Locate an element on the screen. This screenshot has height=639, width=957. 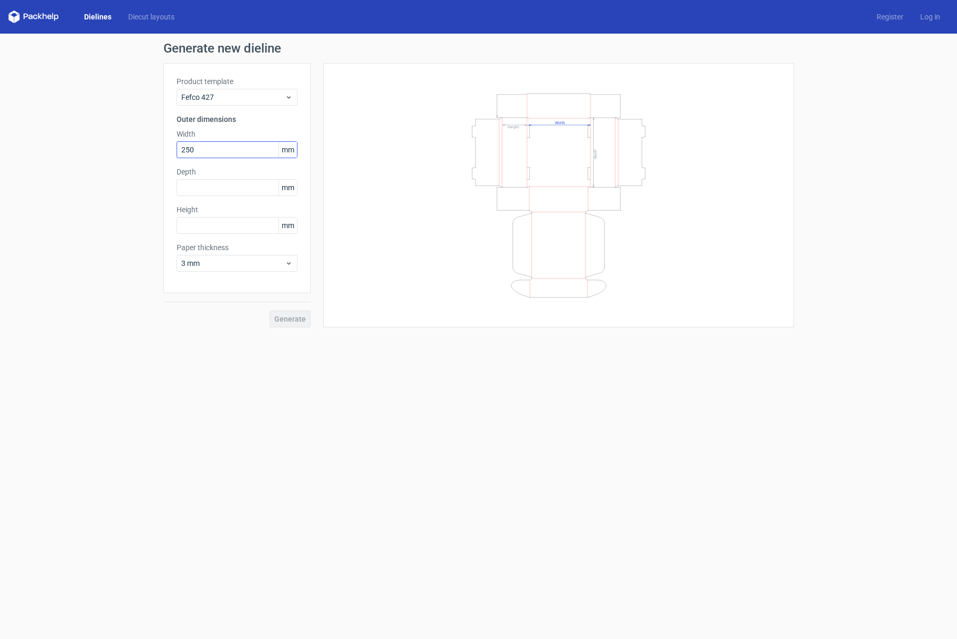
text: Height is located at coordinates (513, 127).